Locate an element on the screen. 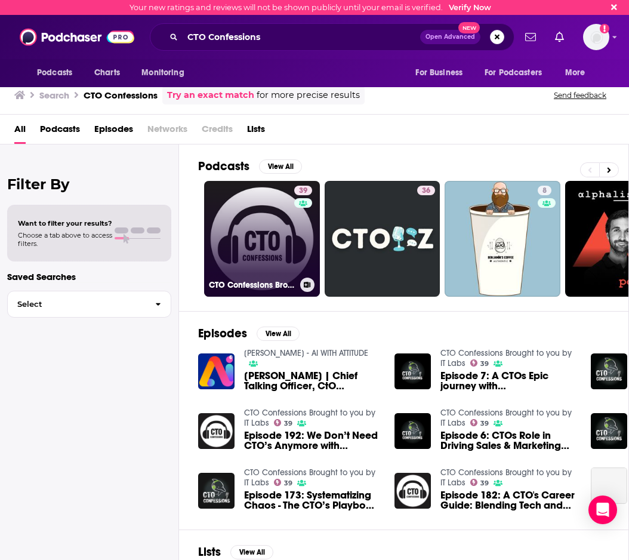 The height and width of the screenshot is (560, 629). a: Verify Now is located at coordinates (470, 7).